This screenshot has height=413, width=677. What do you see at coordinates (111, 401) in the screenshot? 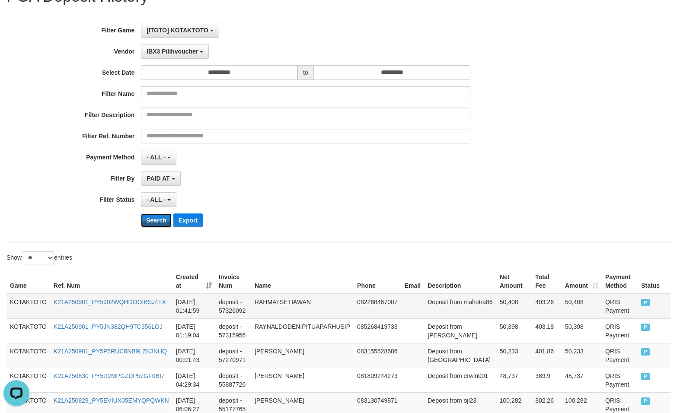
I see `a: K21A250829_PY5EVIUX05EMYQPQWKN` at bounding box center [111, 401].